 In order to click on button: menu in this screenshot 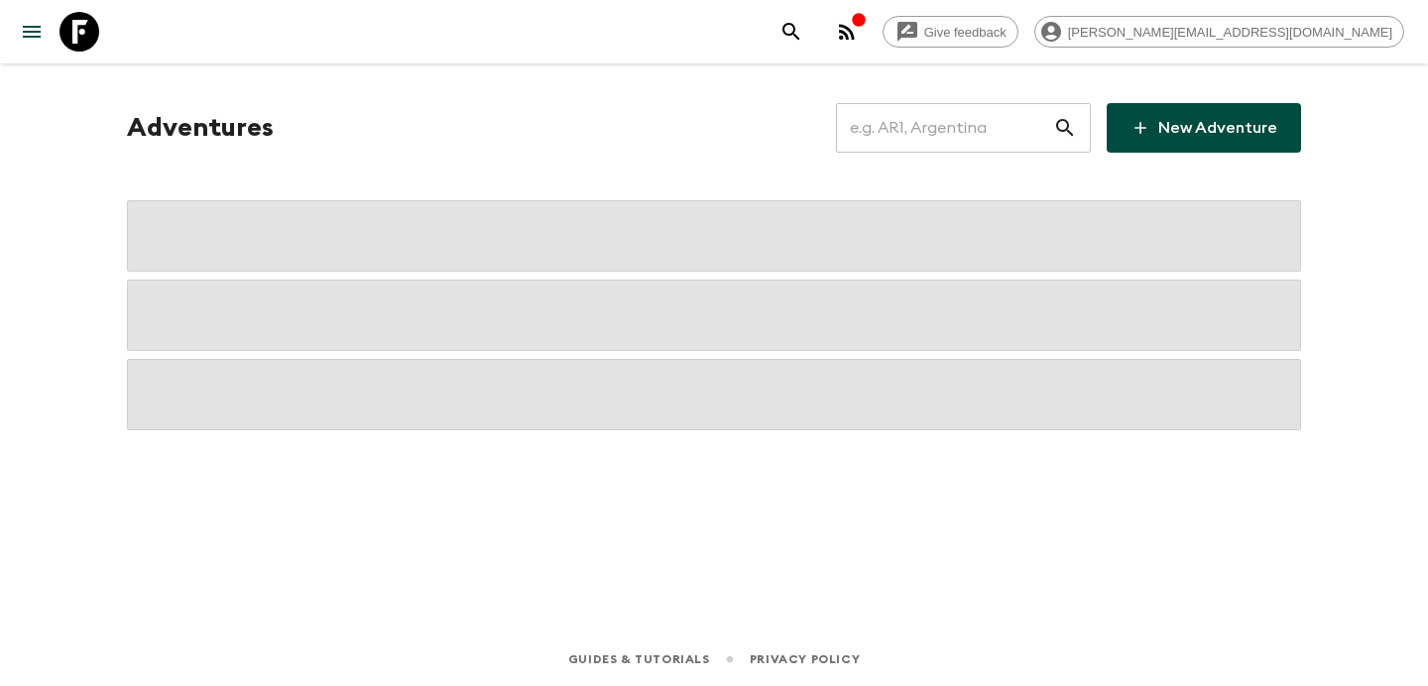, I will do `click(32, 32)`.